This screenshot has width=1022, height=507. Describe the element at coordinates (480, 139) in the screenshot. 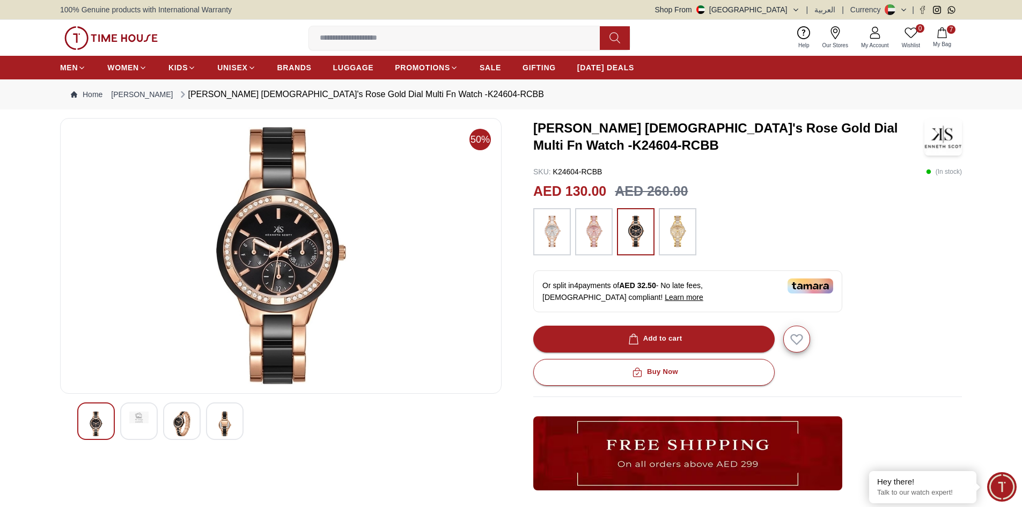

I see `span: 50%` at that location.